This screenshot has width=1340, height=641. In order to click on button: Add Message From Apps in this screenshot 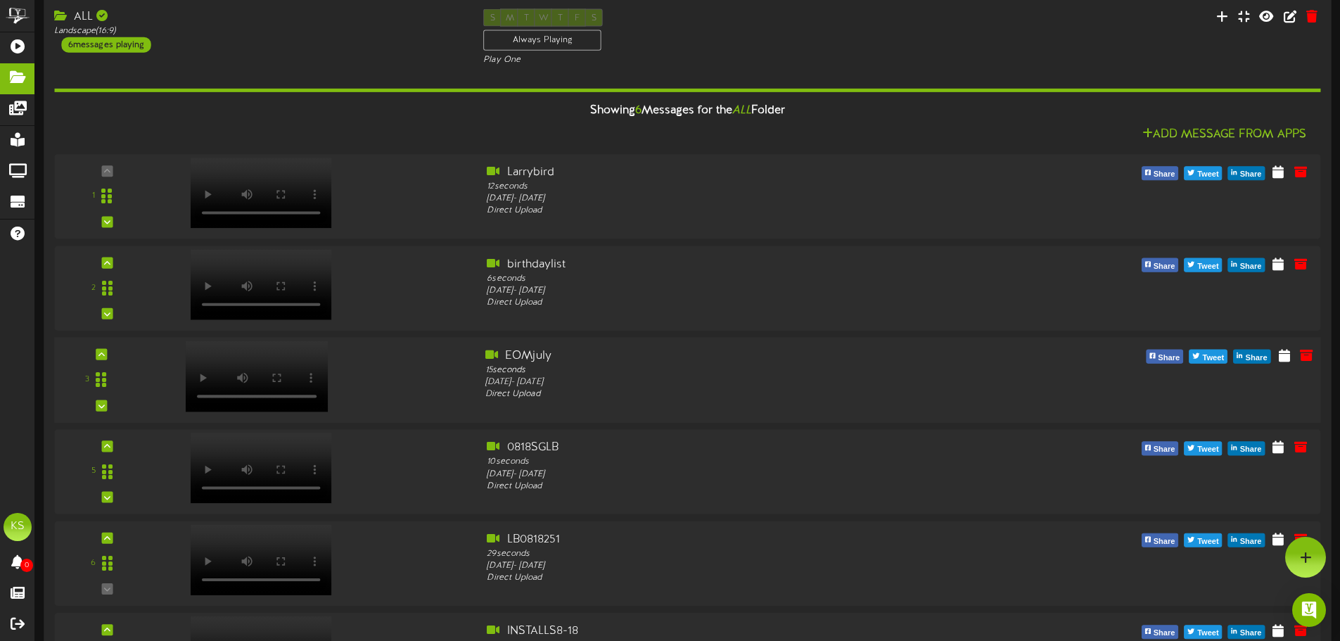, I will do `click(1224, 134)`.